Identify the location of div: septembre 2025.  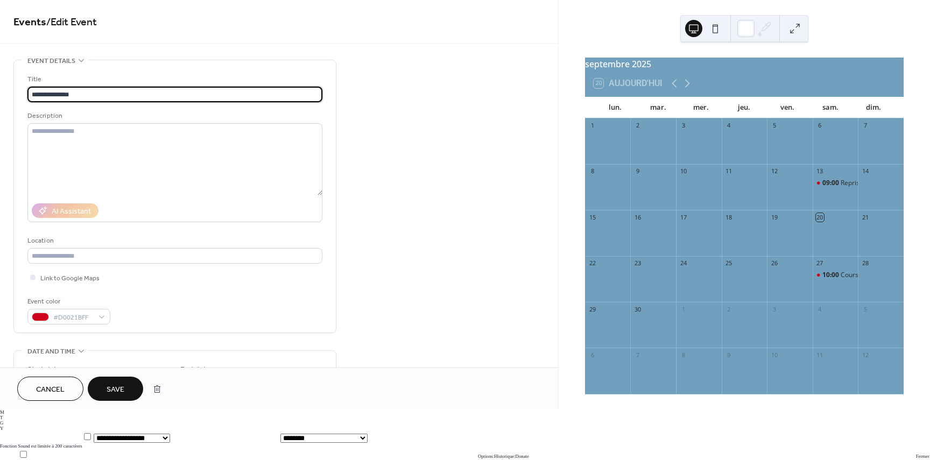
(744, 64).